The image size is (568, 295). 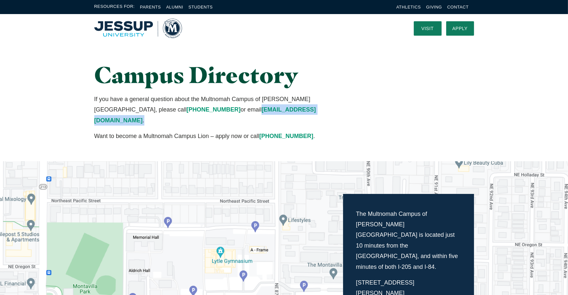 What do you see at coordinates (138, 28) in the screenshot?
I see `img: Multnomah University Logo` at bounding box center [138, 28].